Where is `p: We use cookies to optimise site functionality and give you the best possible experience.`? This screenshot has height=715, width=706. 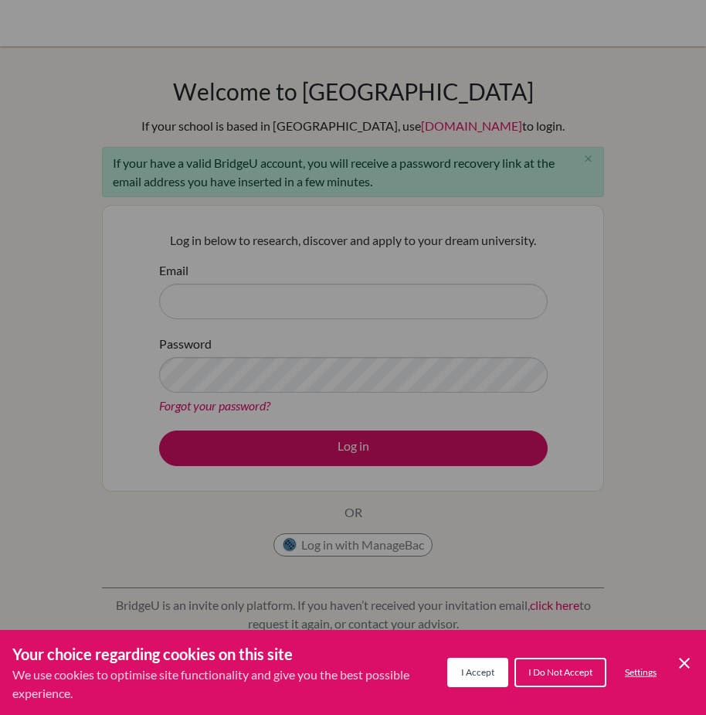 p: We use cookies to optimise site functionality and give you the best possible experience. is located at coordinates (230, 684).